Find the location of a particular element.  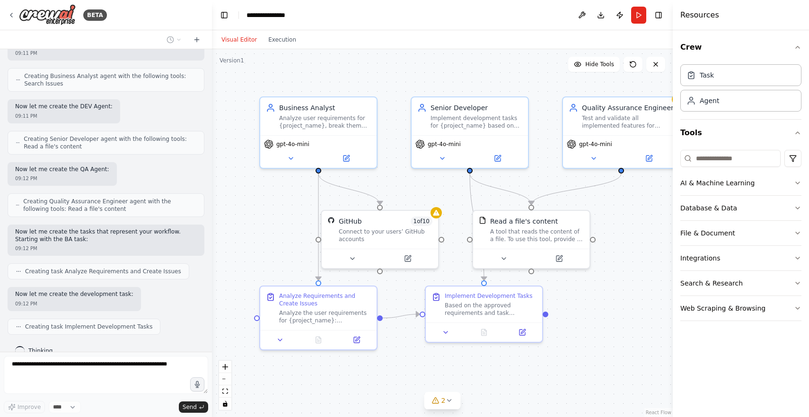

span: Thinking... is located at coordinates (43, 351).